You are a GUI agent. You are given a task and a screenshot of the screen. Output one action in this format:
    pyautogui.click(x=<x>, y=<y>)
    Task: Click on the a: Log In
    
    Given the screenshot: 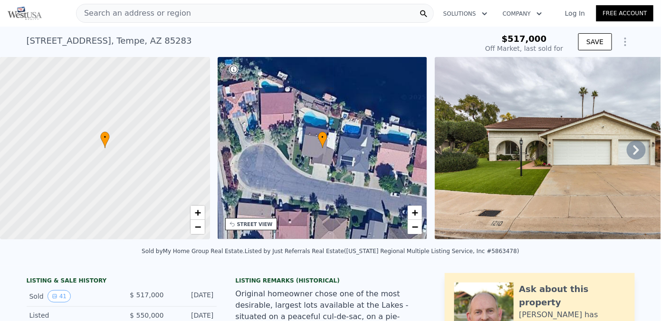 What is the action you would take?
    pyautogui.click(x=575, y=13)
    